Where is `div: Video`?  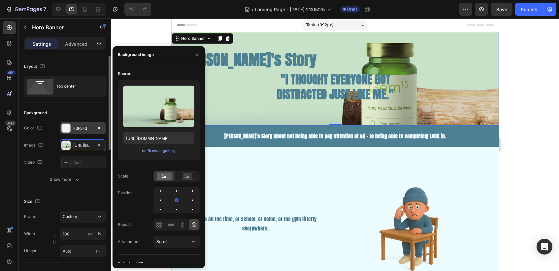
div: Video is located at coordinates (34, 163).